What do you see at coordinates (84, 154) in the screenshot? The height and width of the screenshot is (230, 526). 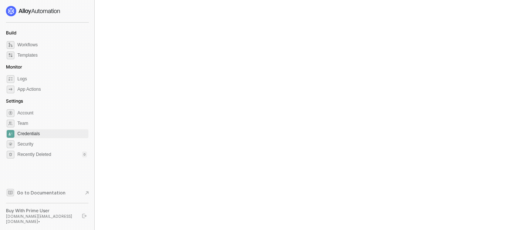 I see `div: 0` at bounding box center [84, 154].